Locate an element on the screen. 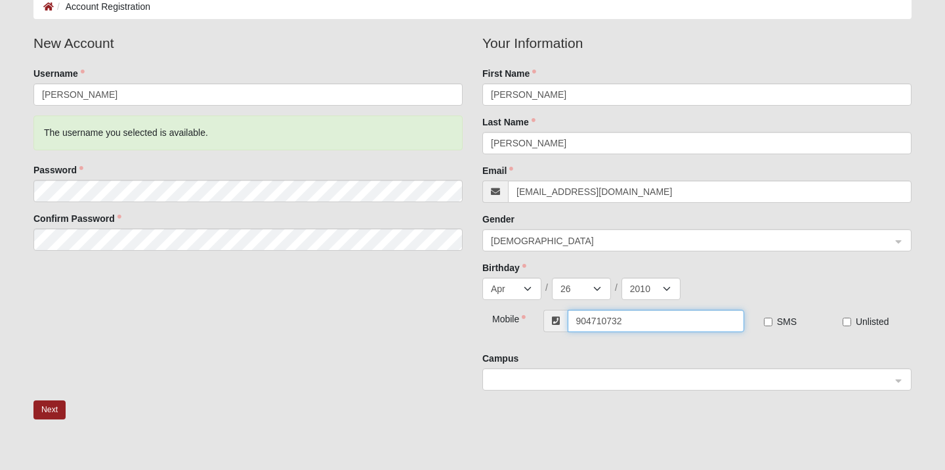  label: Gender is located at coordinates (498, 219).